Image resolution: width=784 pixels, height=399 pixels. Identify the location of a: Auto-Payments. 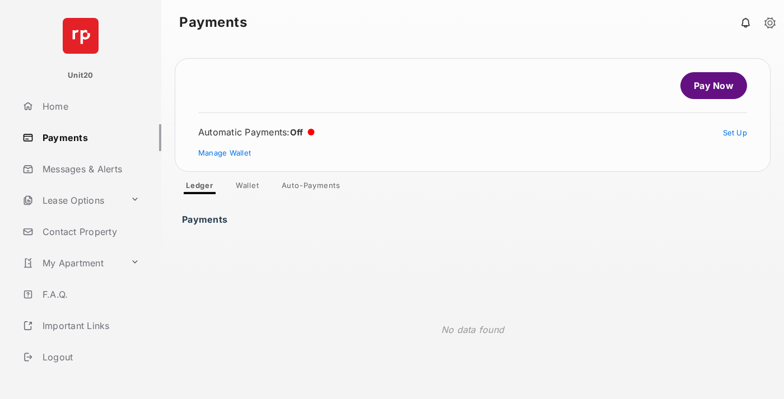
(311, 188).